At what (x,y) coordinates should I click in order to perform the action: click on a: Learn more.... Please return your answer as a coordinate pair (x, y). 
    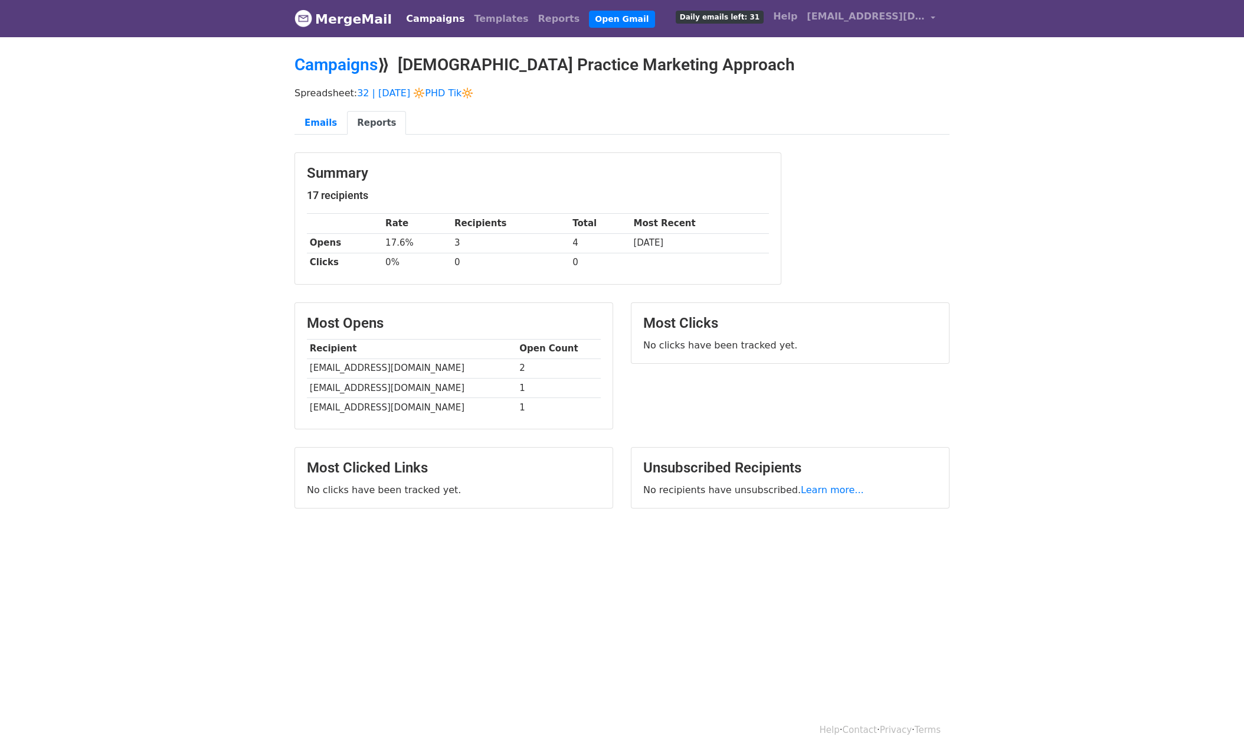
    Looking at the image, I should click on (832, 489).